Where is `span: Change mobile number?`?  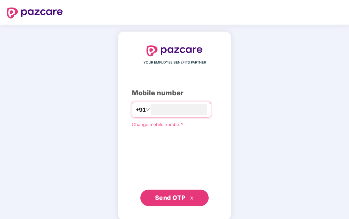
span: Change mobile number? is located at coordinates (157, 124).